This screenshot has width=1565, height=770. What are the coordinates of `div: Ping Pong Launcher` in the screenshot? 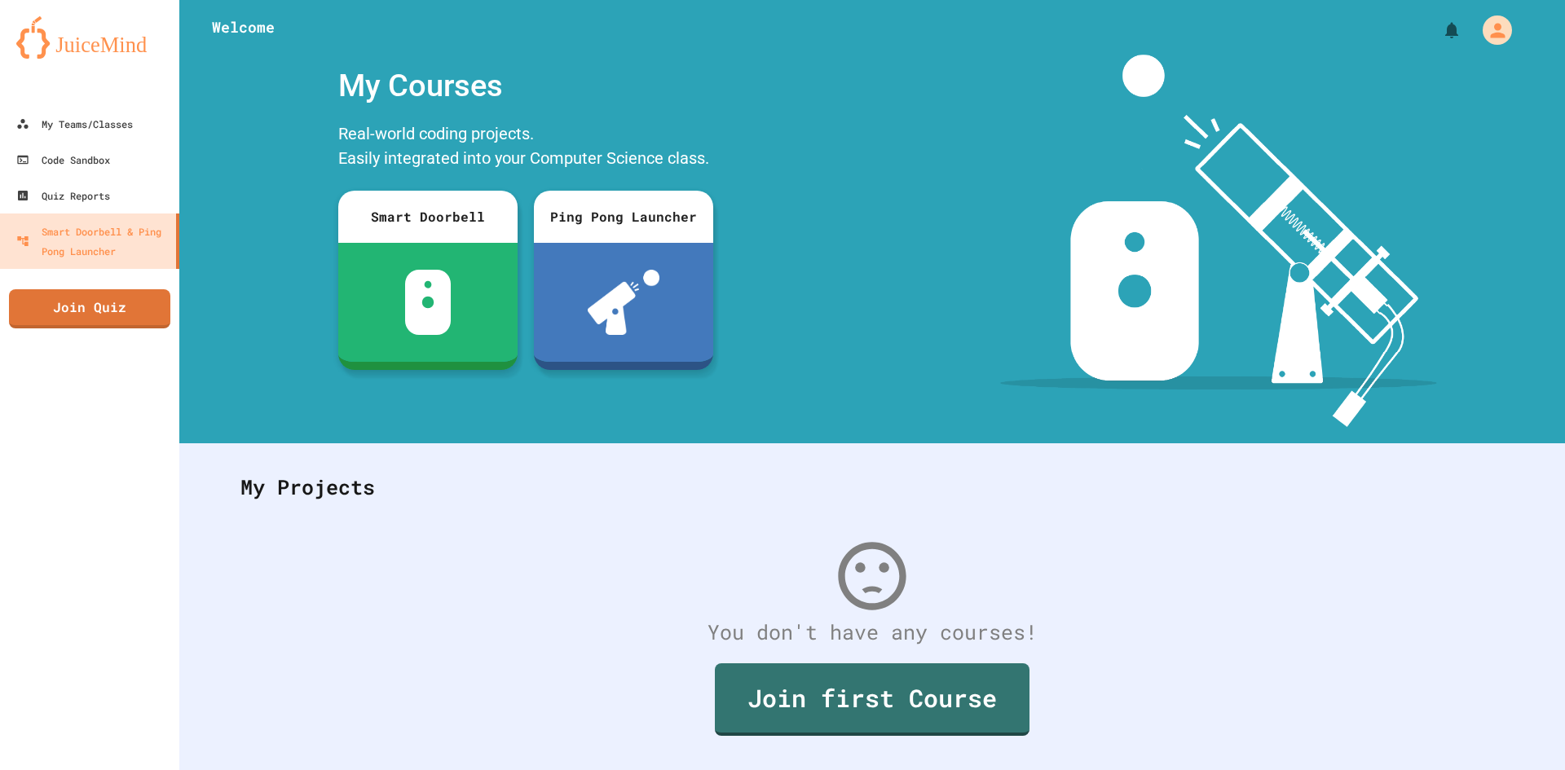 It's located at (624, 217).